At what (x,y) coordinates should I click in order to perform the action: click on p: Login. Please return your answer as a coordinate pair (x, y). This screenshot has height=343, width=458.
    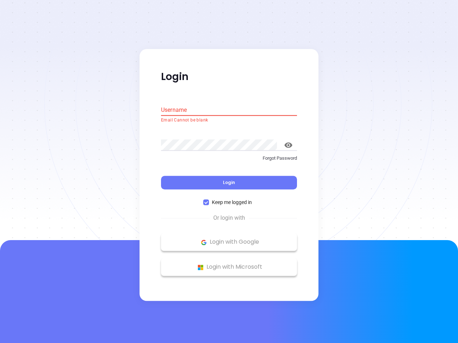
    Looking at the image, I should click on (229, 77).